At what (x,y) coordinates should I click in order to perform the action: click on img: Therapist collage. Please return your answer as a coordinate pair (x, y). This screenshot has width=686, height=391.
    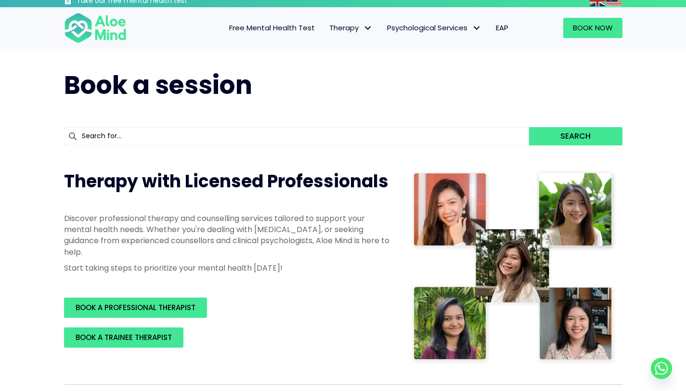
    Looking at the image, I should click on (514, 267).